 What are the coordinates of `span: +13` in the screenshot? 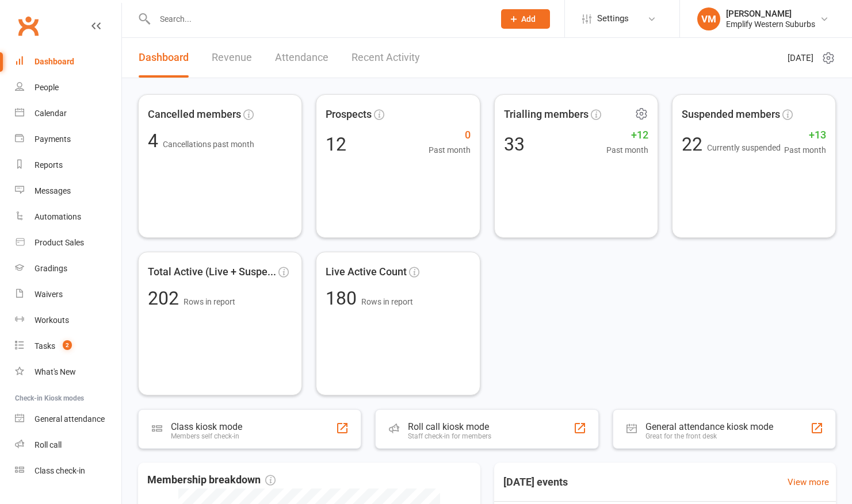 It's located at (804, 135).